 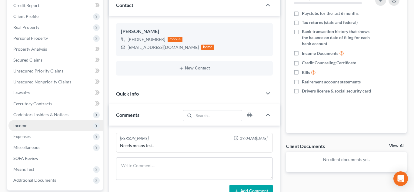 I want to click on span: Bills, so click(x=306, y=72).